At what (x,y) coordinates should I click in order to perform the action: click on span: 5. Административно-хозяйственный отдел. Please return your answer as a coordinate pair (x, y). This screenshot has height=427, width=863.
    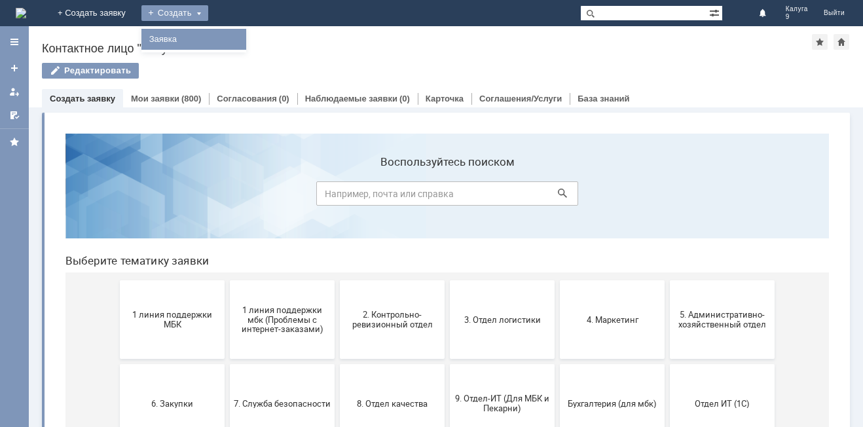
    Looking at the image, I should click on (667, 197).